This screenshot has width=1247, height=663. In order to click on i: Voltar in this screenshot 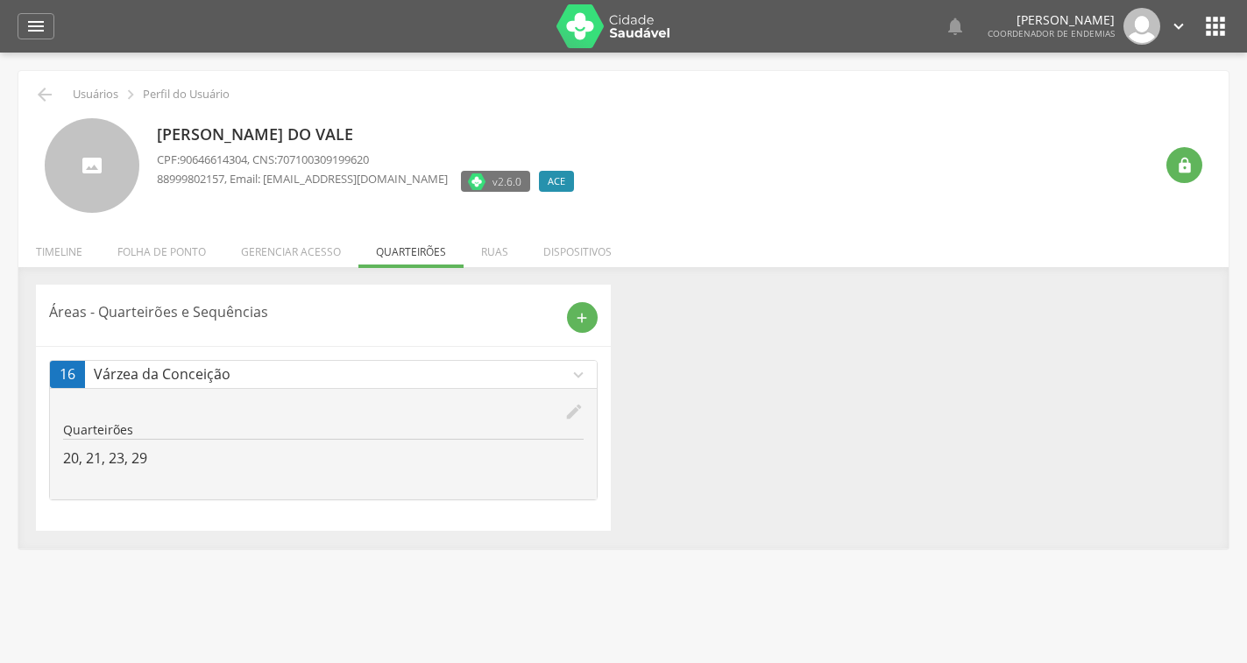, I will do `click(45, 95)`.